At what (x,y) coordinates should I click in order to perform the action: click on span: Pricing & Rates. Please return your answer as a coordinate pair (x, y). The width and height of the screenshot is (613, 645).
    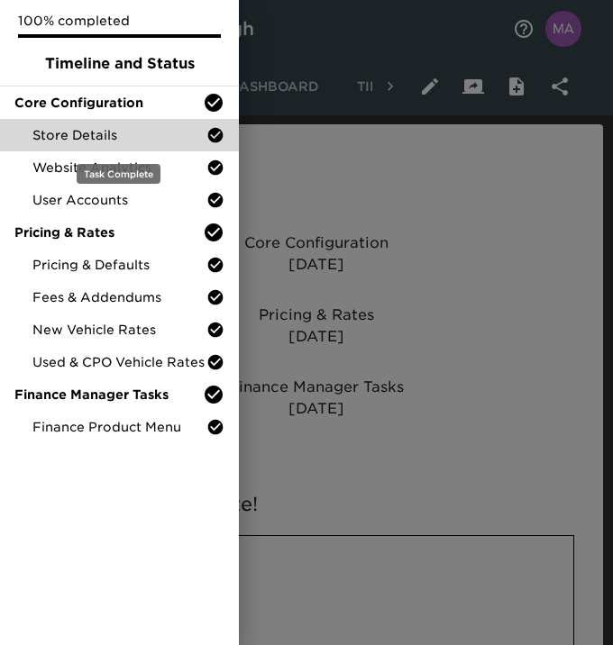
    Looking at the image, I should click on (108, 232).